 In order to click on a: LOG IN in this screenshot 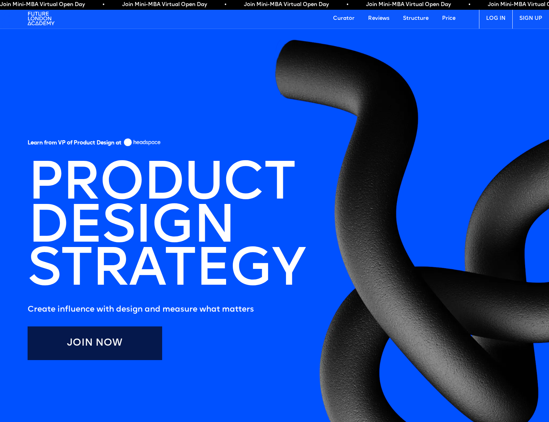, I will do `click(496, 19)`.